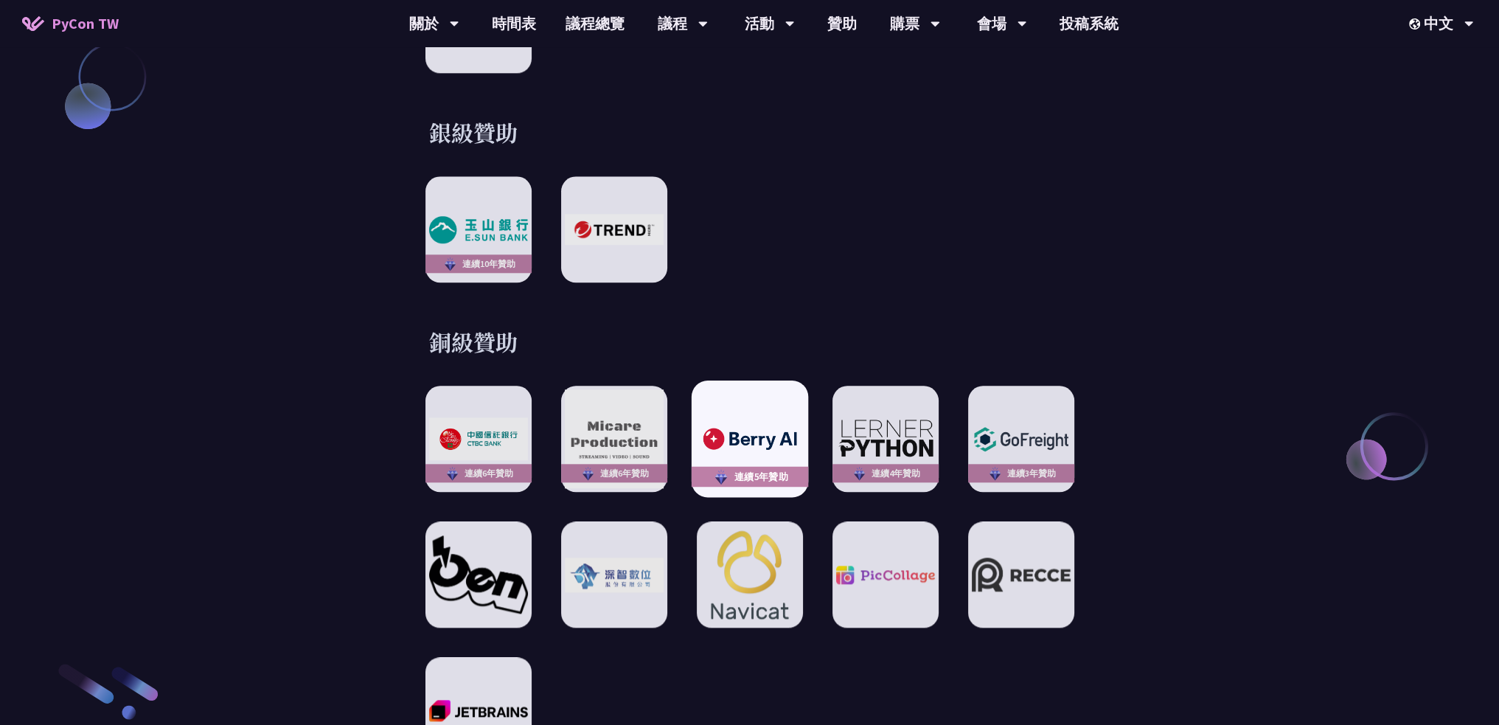  I want to click on div: 連續3年贊助, so click(1021, 473).